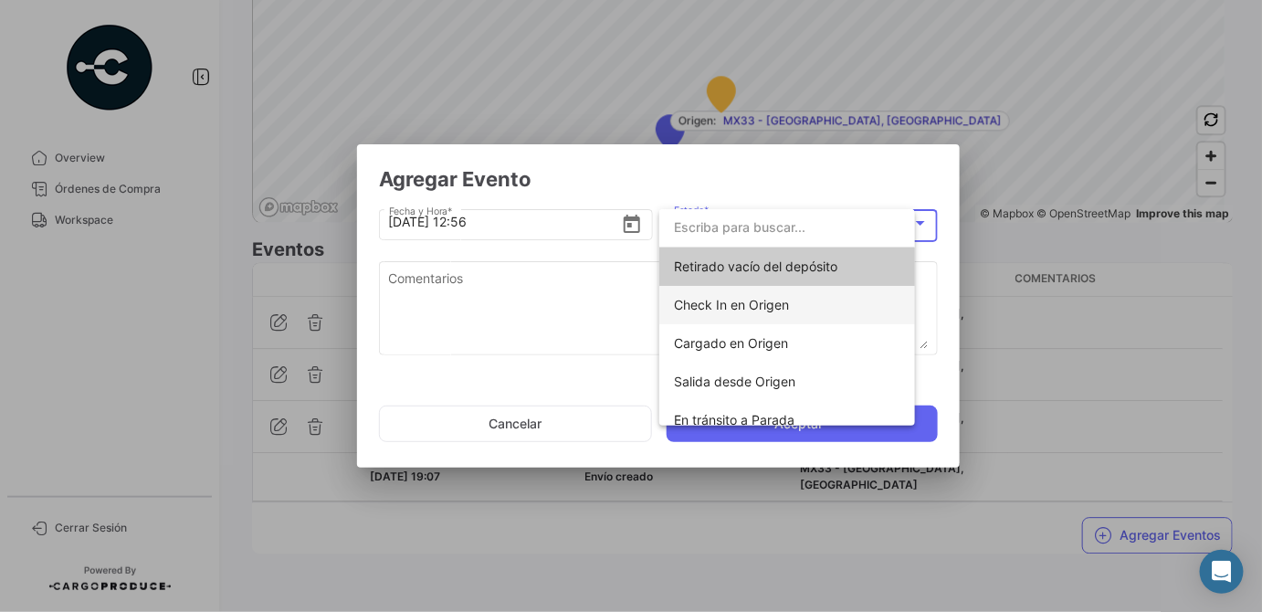  What do you see at coordinates (734, 381) in the screenshot?
I see `span: Salida desde Origen` at bounding box center [734, 381].